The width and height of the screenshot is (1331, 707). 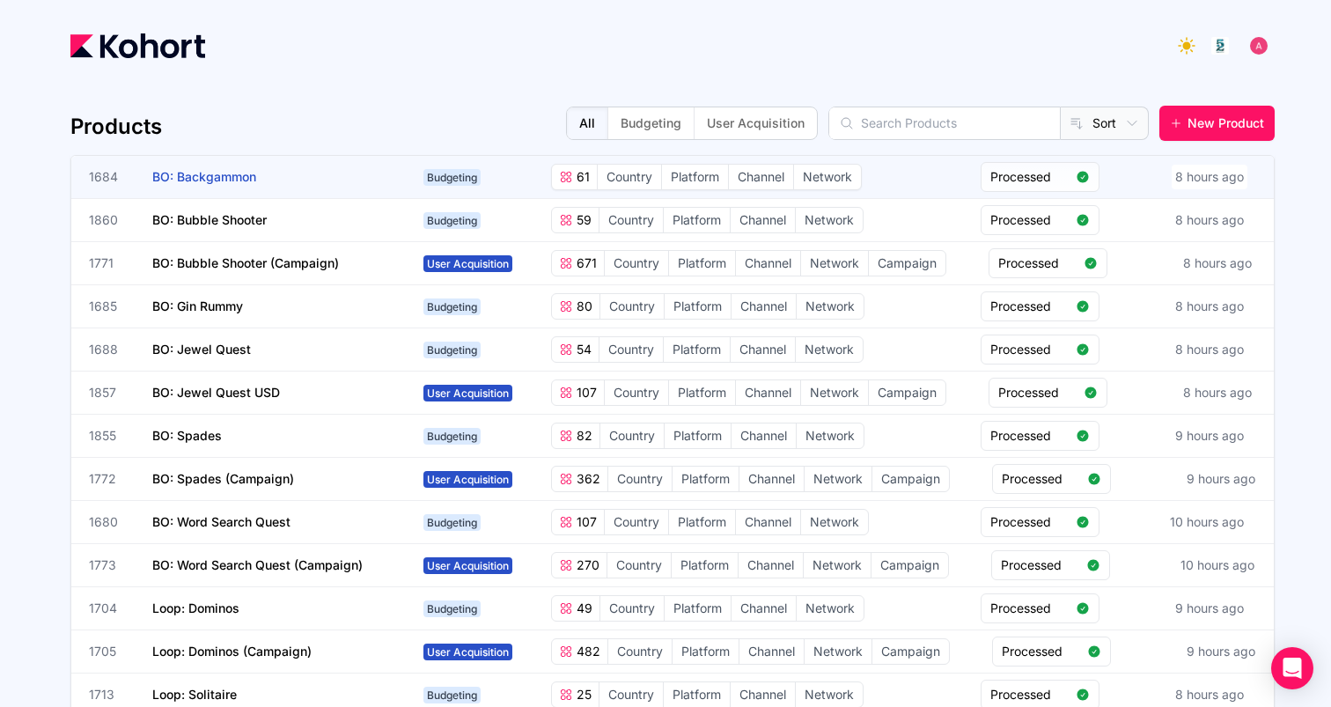 I want to click on button: All, so click(x=587, y=123).